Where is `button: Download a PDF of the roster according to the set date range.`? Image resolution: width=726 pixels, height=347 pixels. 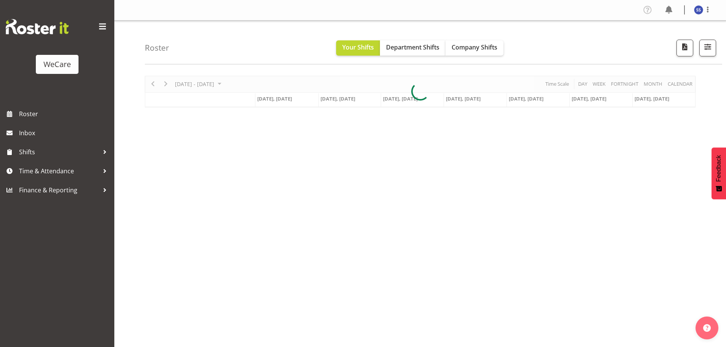
button: Download a PDF of the roster according to the set date range. is located at coordinates (685, 48).